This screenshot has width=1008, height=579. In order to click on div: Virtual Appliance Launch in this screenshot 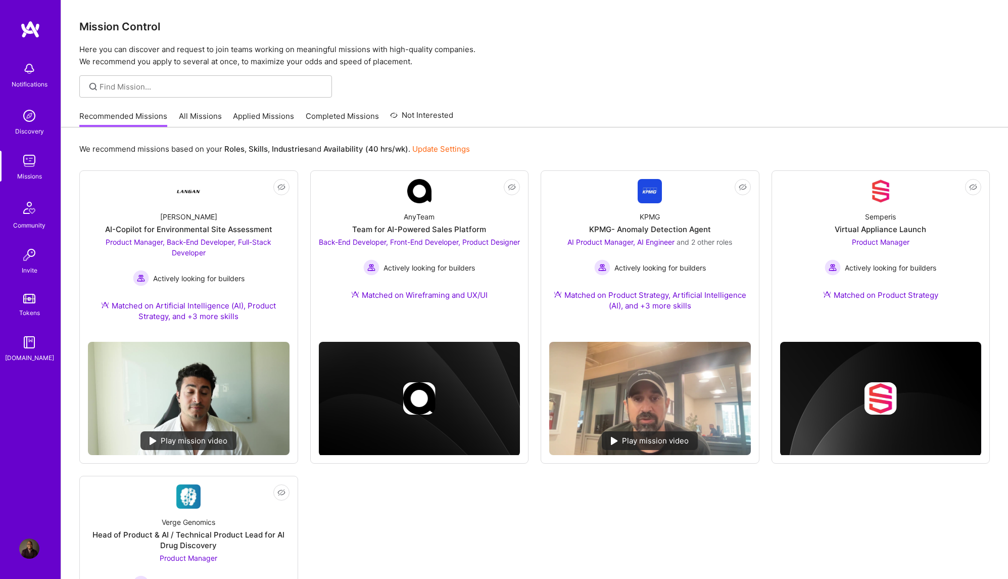, I will do `click(880, 229)`.